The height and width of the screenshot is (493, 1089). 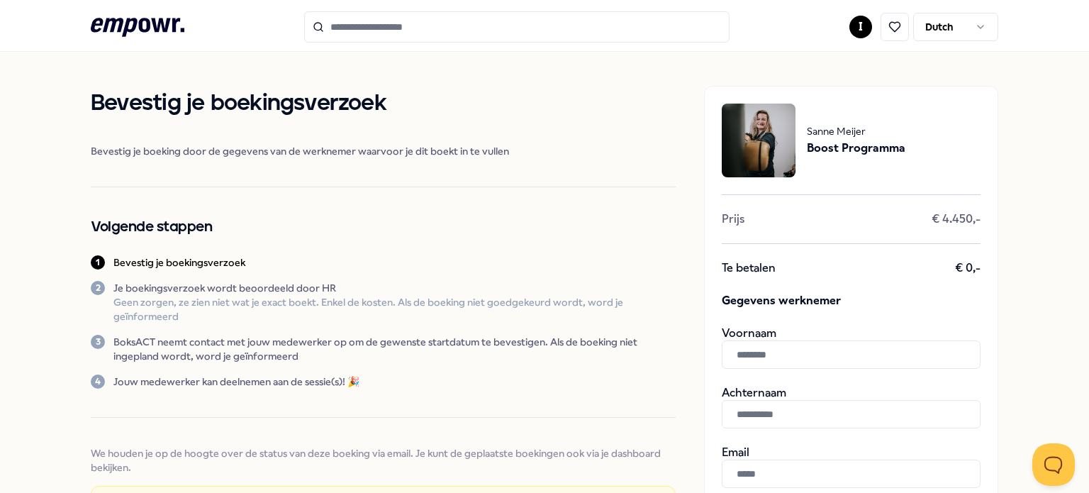 What do you see at coordinates (179, 262) in the screenshot?
I see `p: Bevestig je boekingsverzoek` at bounding box center [179, 262].